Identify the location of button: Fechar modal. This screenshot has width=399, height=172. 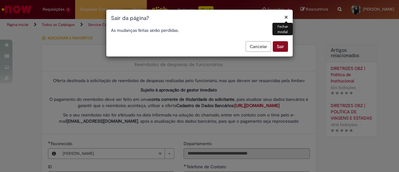
(286, 17).